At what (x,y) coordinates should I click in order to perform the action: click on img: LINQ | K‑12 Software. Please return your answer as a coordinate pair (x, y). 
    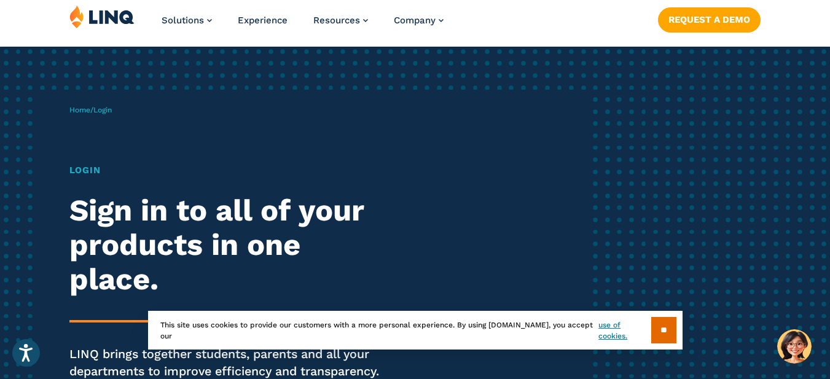
    Looking at the image, I should click on (102, 17).